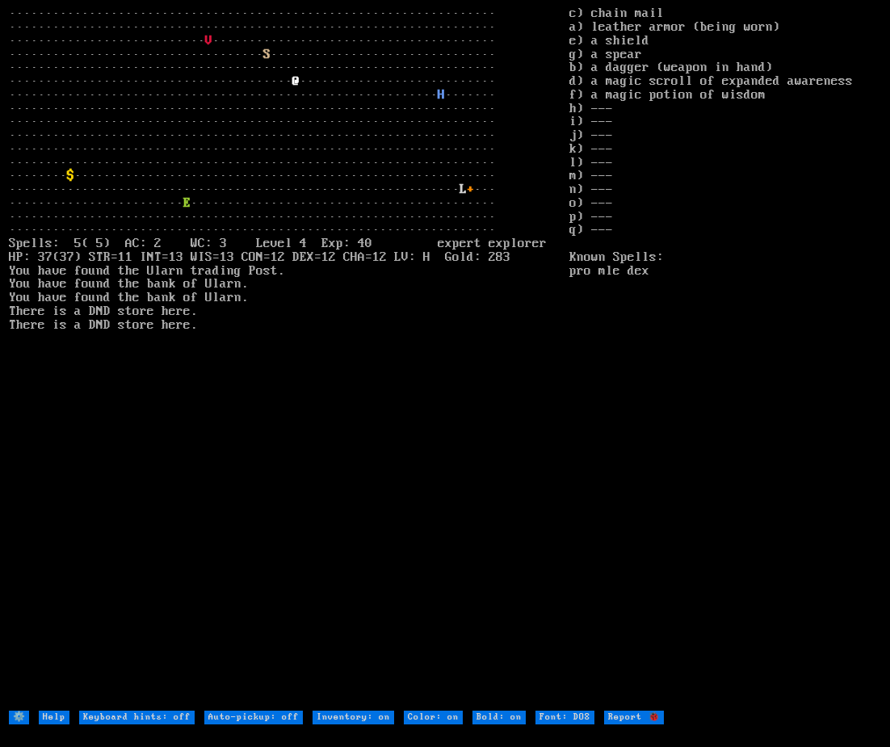  Describe the element at coordinates (353, 717) in the screenshot. I see `input: Inventory: on` at that location.